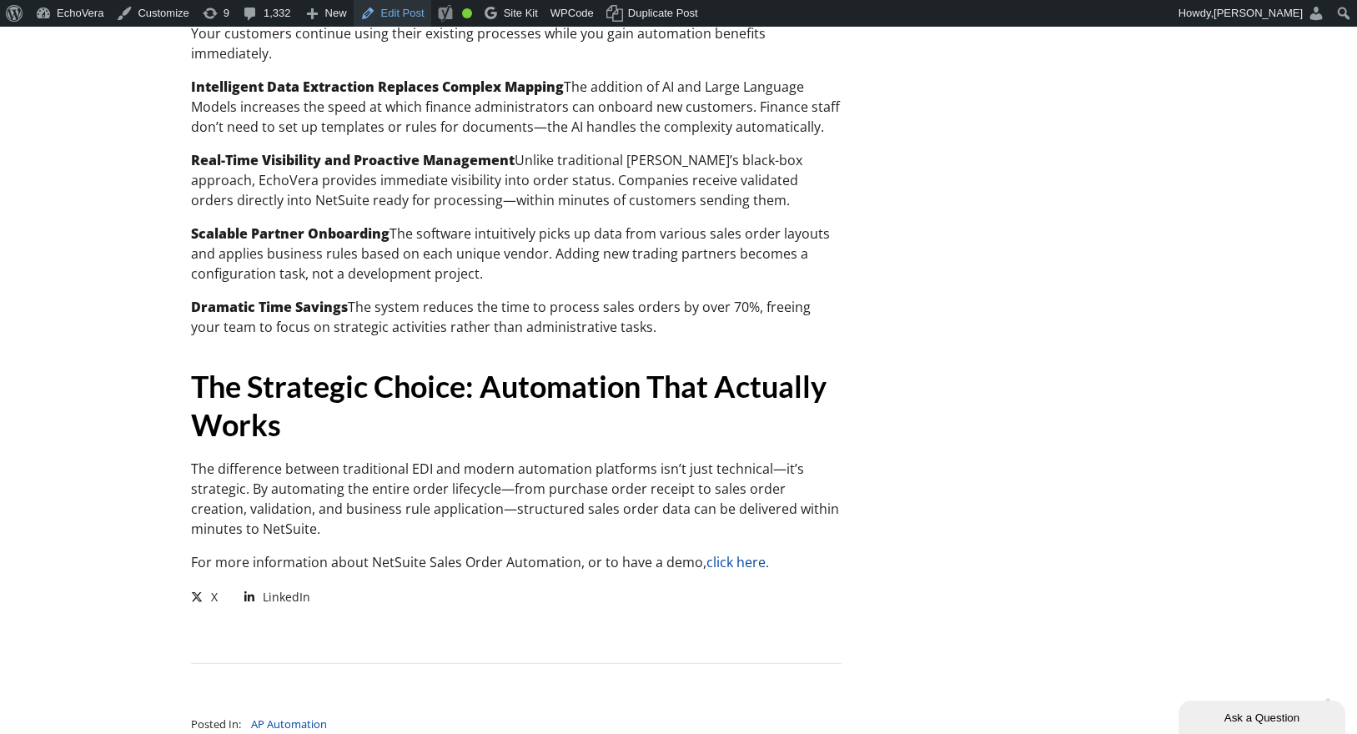  I want to click on h2: The Strategic Choice: Automation That Actually Works, so click(516, 405).